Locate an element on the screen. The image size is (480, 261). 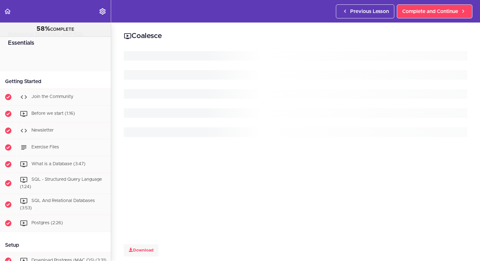
span: Postgres (2:26) is located at coordinates (47, 224).